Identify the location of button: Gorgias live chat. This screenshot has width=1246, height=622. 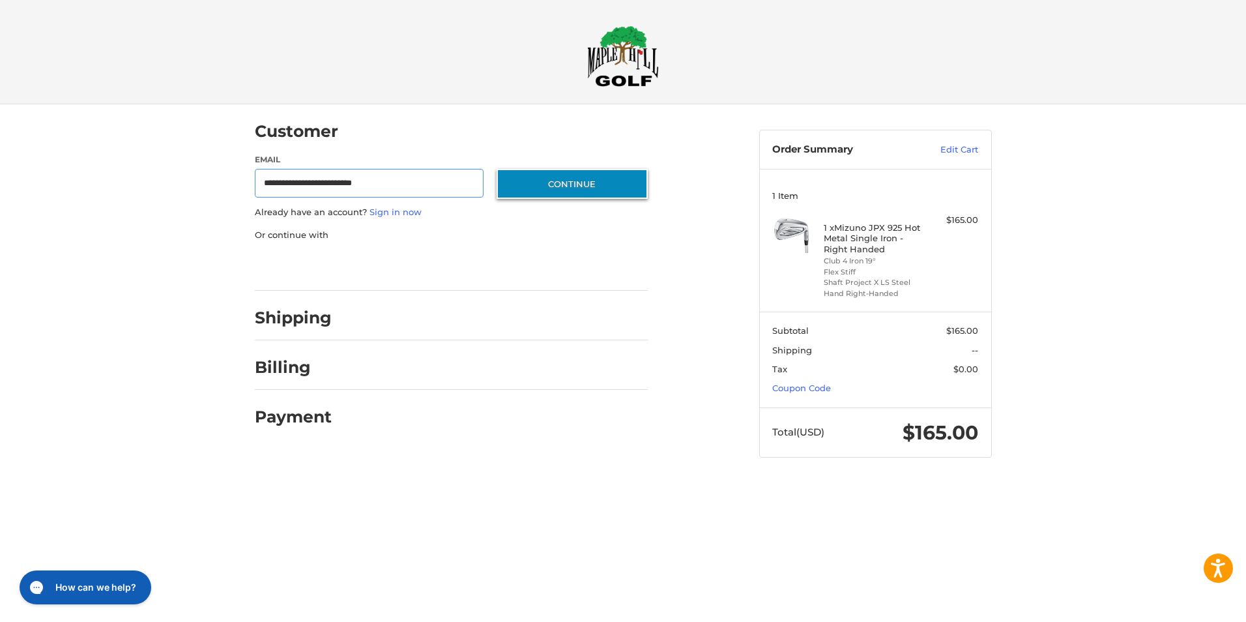
(72, 22).